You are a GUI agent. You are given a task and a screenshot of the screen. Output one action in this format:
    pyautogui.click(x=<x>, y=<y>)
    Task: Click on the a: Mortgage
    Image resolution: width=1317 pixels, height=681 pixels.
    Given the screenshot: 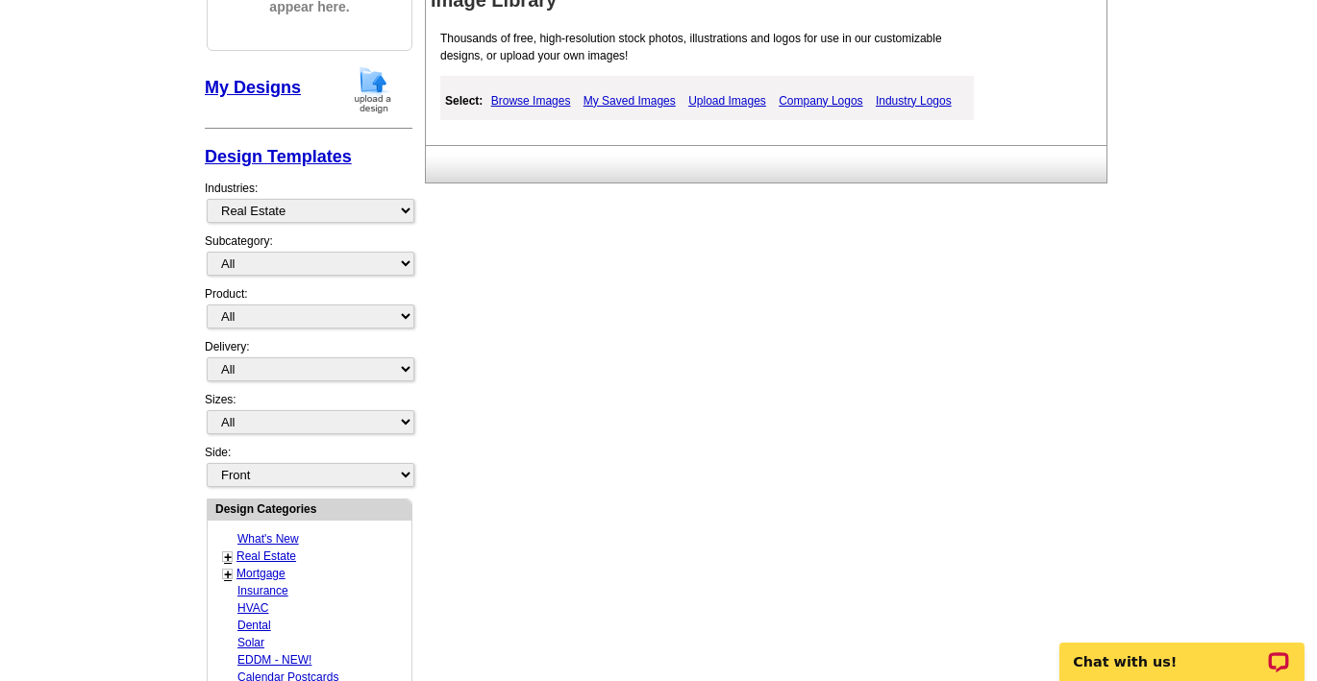 What is the action you would take?
    pyautogui.click(x=260, y=574)
    